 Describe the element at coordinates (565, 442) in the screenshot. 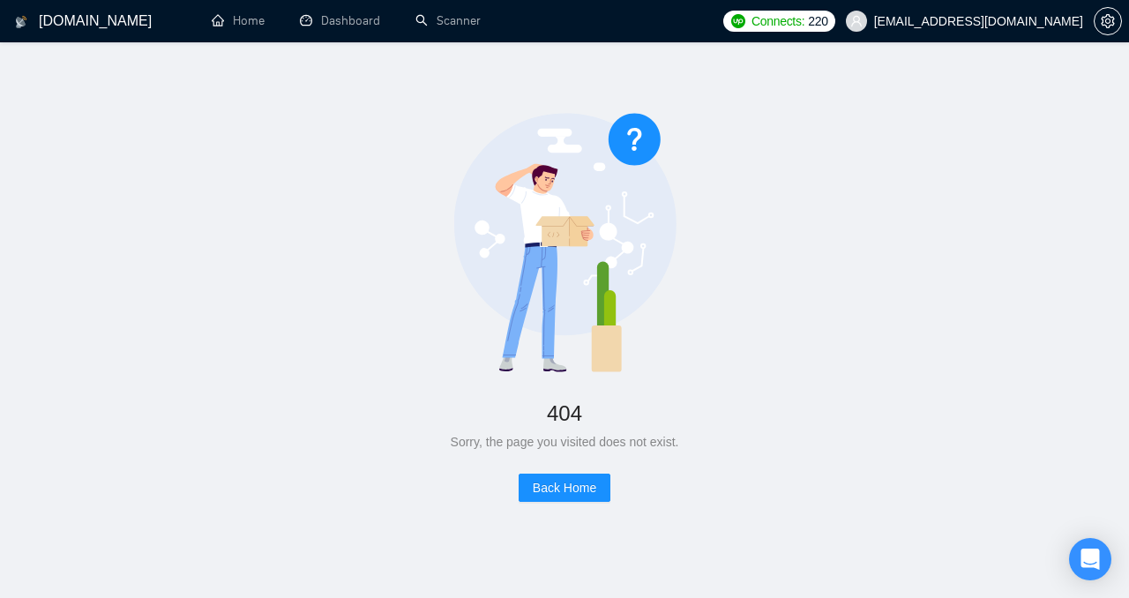

I see `div: Sorry, the page you visited does not exist.` at that location.